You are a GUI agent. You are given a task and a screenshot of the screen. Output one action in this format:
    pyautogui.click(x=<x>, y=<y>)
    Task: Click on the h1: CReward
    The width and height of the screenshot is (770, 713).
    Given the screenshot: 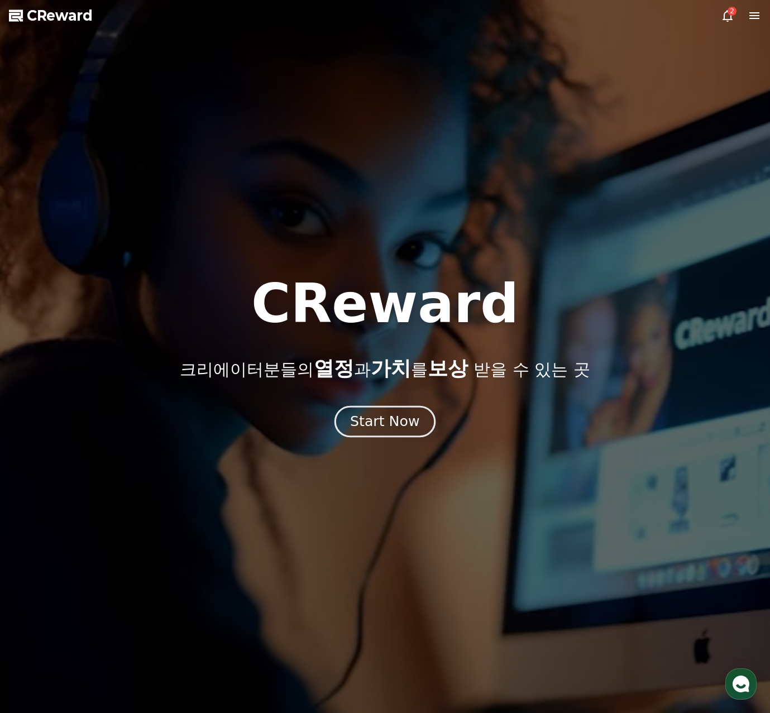 What is the action you would take?
    pyautogui.click(x=385, y=304)
    